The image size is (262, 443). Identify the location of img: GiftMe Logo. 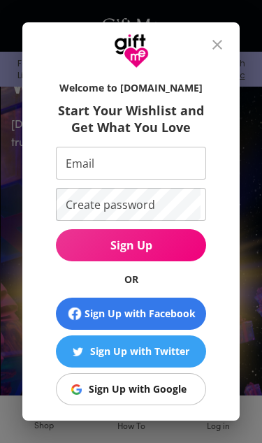
(131, 51).